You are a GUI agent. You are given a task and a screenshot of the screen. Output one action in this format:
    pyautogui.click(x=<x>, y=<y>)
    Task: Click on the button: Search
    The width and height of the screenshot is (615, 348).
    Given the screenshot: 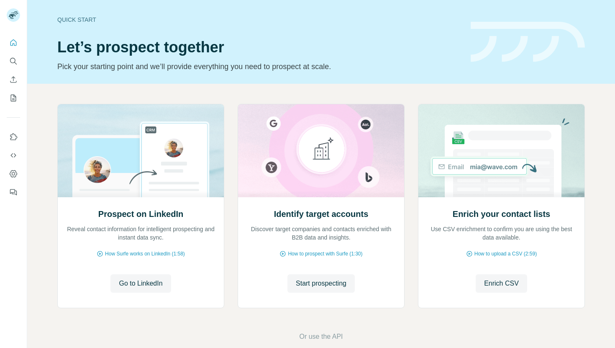 What is the action you would take?
    pyautogui.click(x=13, y=61)
    